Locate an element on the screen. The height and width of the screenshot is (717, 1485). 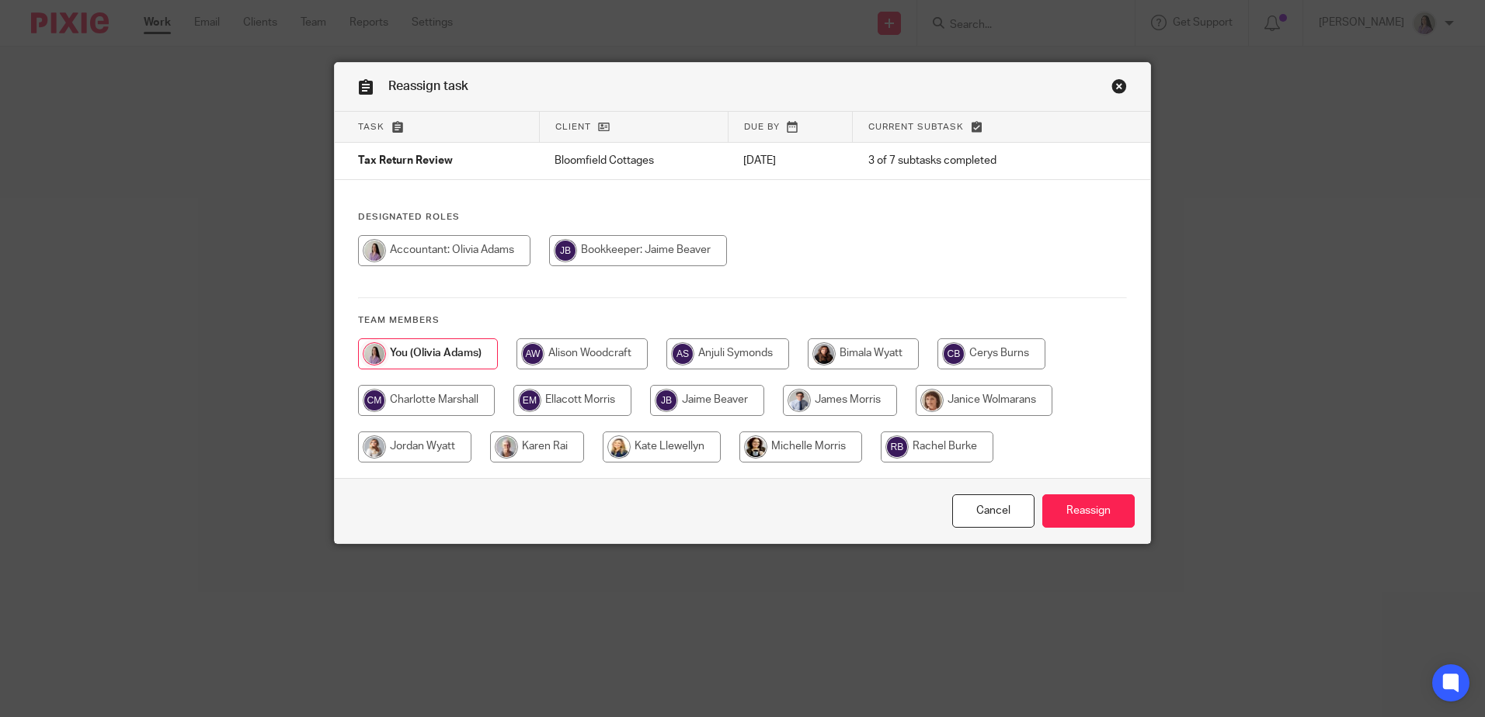
td: 3 of 7 subtasks completed is located at coordinates (967, 161).